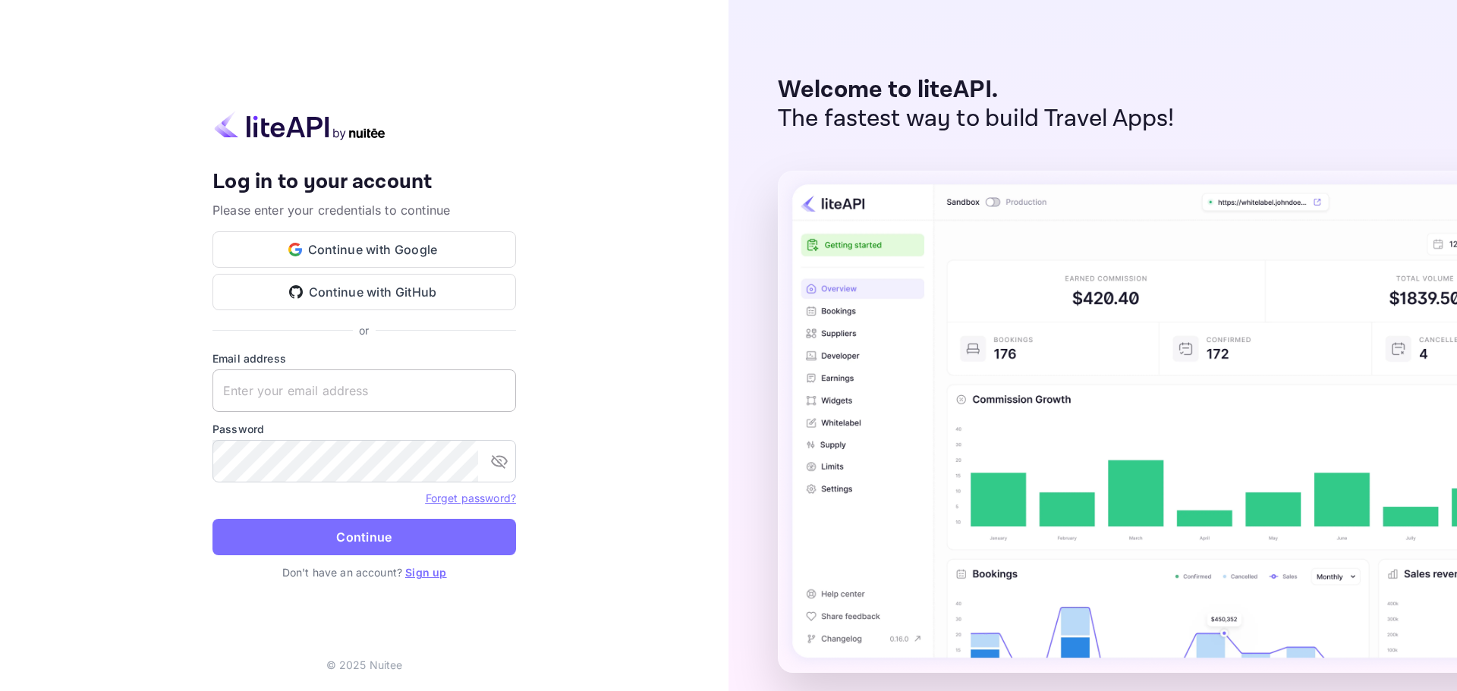 Image resolution: width=1457 pixels, height=691 pixels. I want to click on a: Sign up, so click(426, 572).